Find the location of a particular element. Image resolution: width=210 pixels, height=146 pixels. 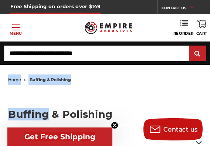

span: Reorder is located at coordinates (183, 33).